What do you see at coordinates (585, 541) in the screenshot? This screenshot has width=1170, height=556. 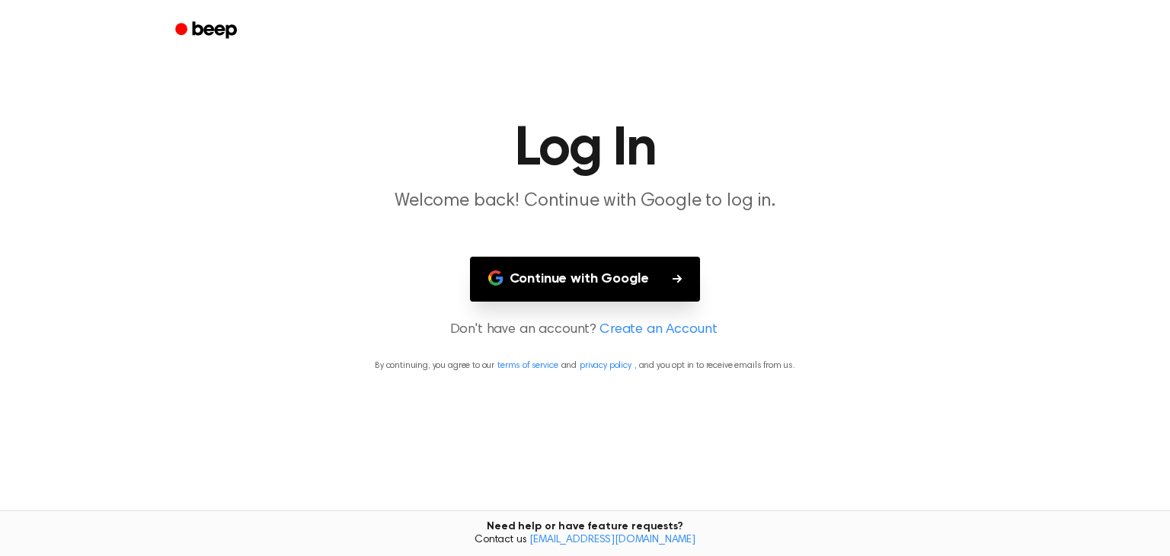 I see `span: Contact us` at bounding box center [585, 541].